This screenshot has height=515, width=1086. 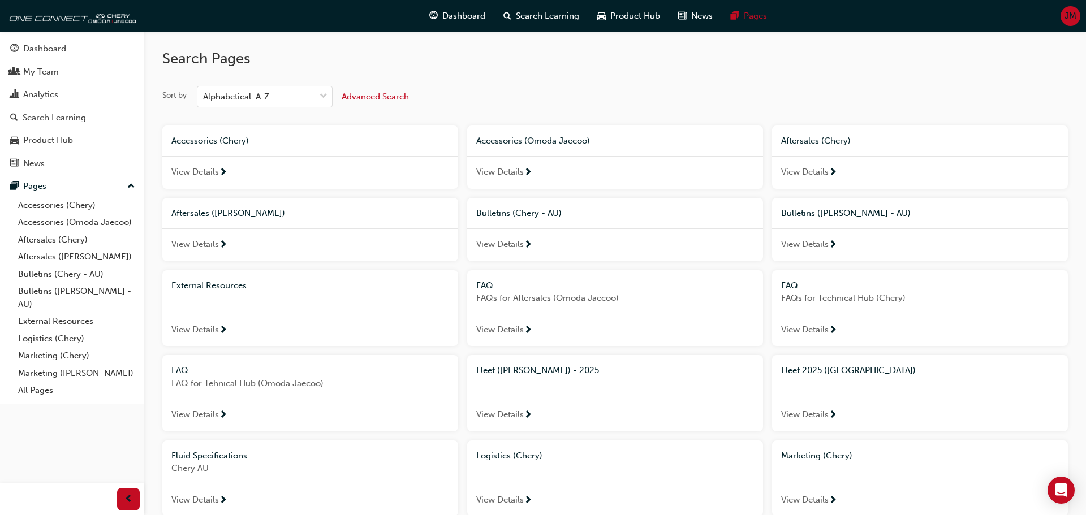 What do you see at coordinates (72, 72) in the screenshot?
I see `a: My Team` at bounding box center [72, 72].